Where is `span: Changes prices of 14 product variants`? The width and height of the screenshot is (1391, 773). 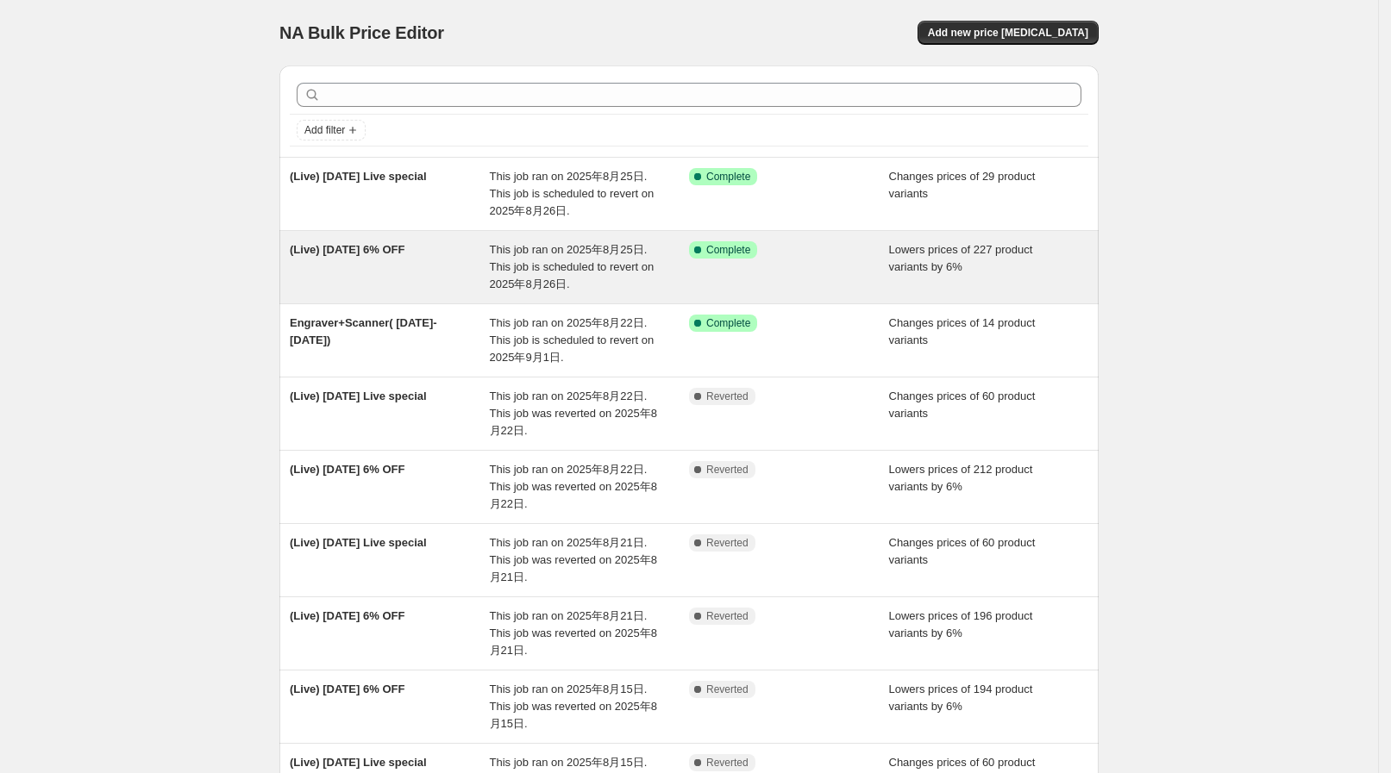 span: Changes prices of 14 product variants is located at coordinates (962, 331).